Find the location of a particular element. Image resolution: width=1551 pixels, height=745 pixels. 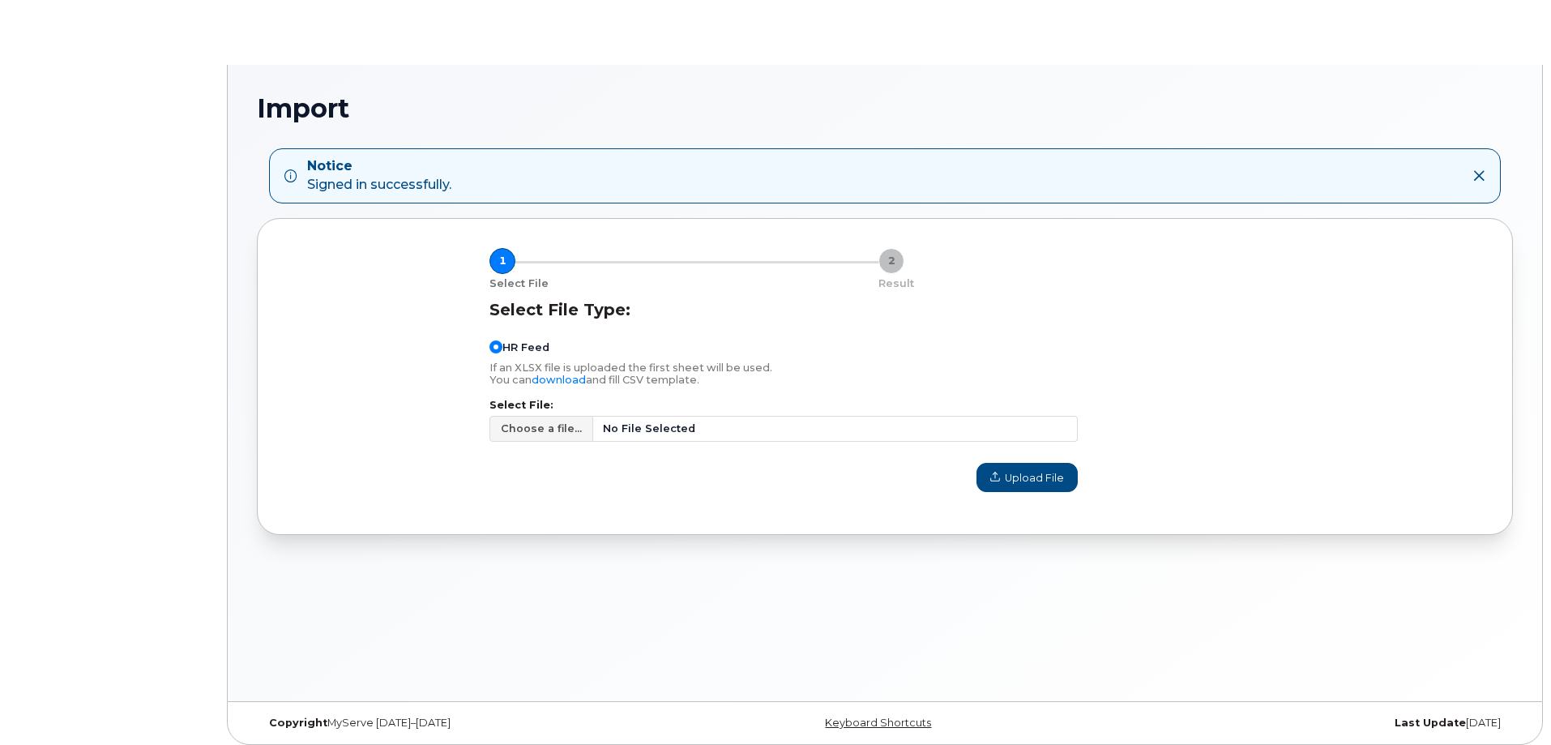

label: Select File: is located at coordinates (784, 405).